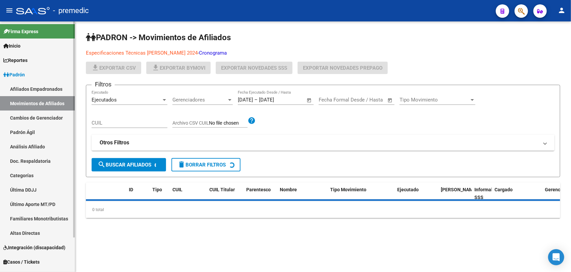 This screenshot has height=272, width=571. Describe the element at coordinates (260, 194) in the screenshot. I see `datatable-header-cell: Parentesco` at that location.